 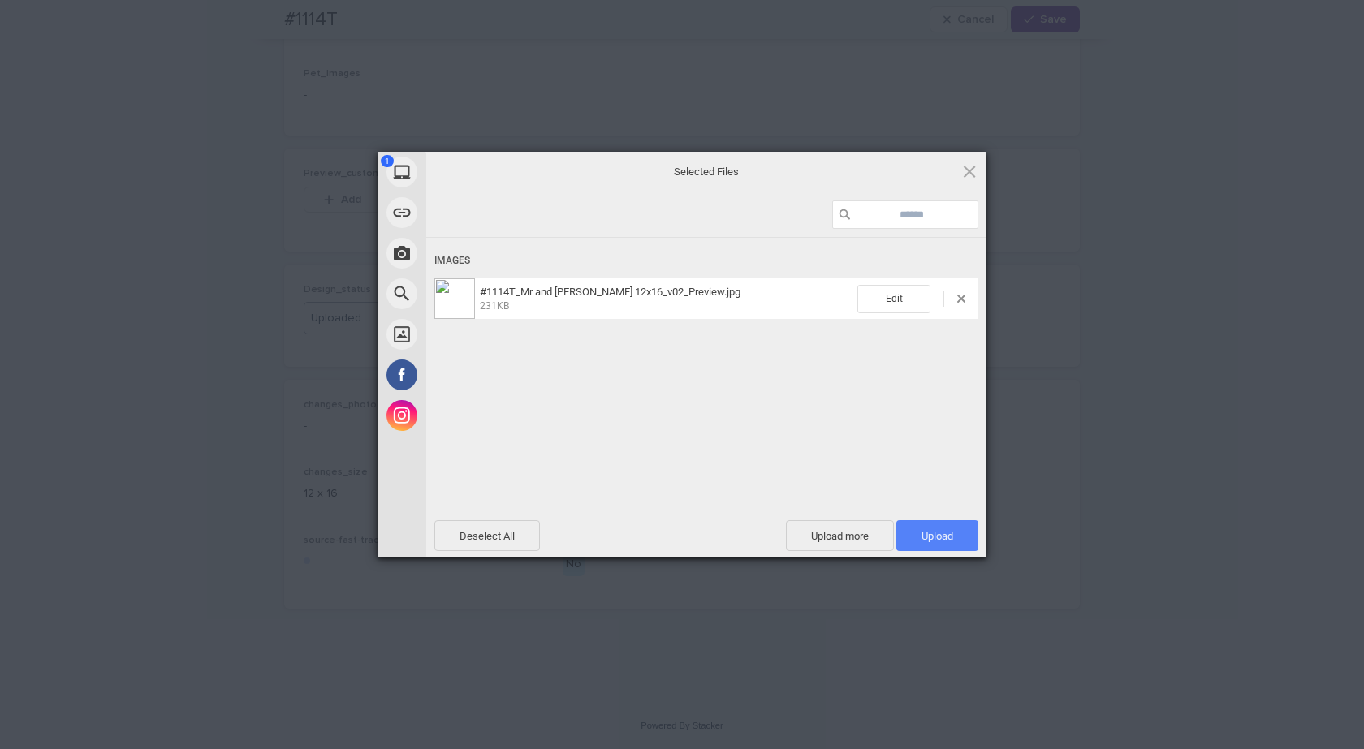 What do you see at coordinates (706, 171) in the screenshot?
I see `span: Selected Files` at bounding box center [706, 171].